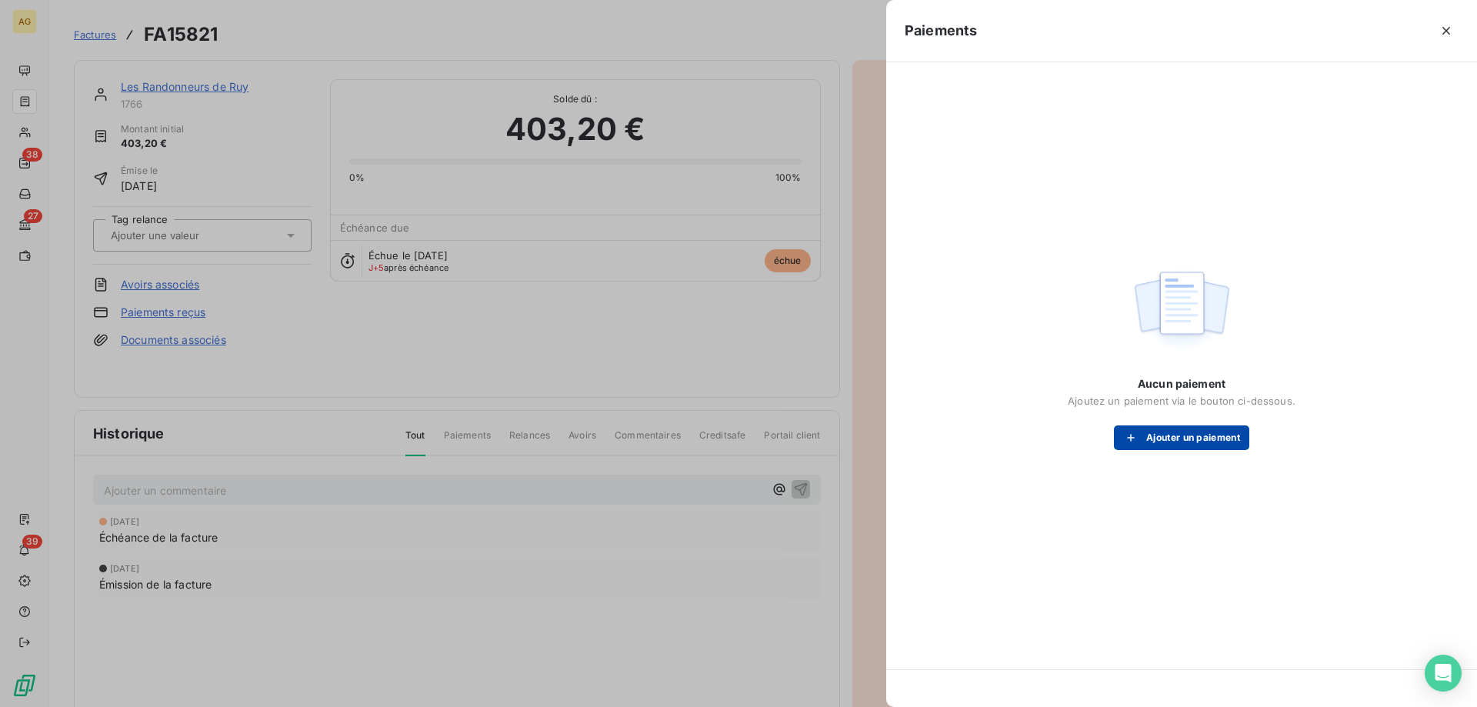 The height and width of the screenshot is (707, 1477). What do you see at coordinates (1182, 384) in the screenshot?
I see `span: Aucun paiement` at bounding box center [1182, 384].